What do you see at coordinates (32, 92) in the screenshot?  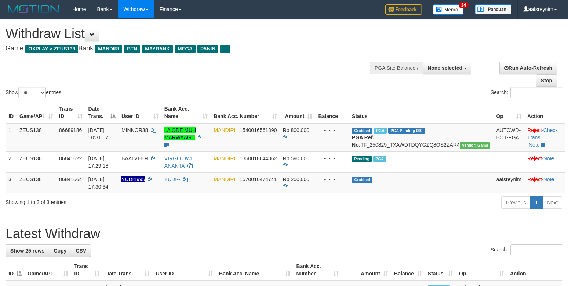 I see `select: Showentries` at bounding box center [32, 92].